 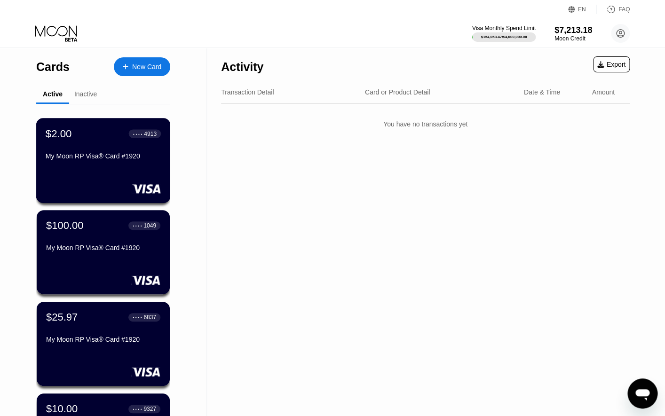 I want to click on div: EN, so click(x=582, y=9).